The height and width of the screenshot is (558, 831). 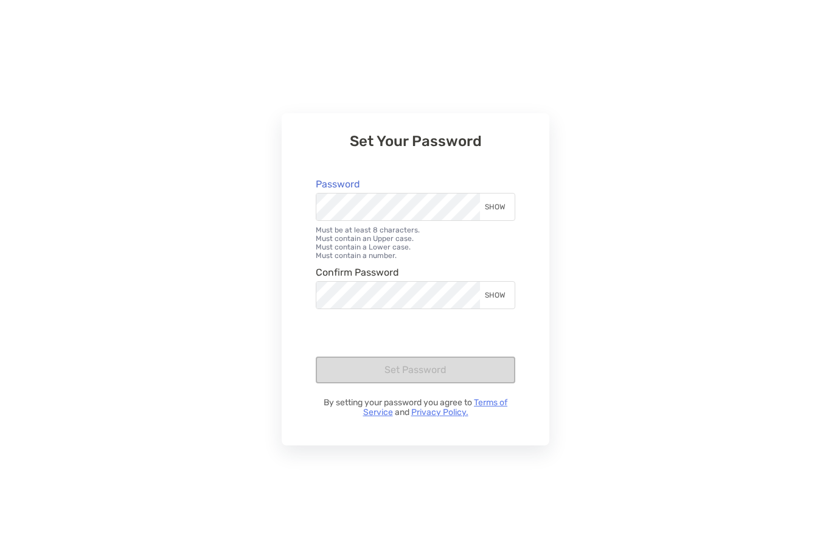 I want to click on a: Privacy Policy., so click(x=440, y=412).